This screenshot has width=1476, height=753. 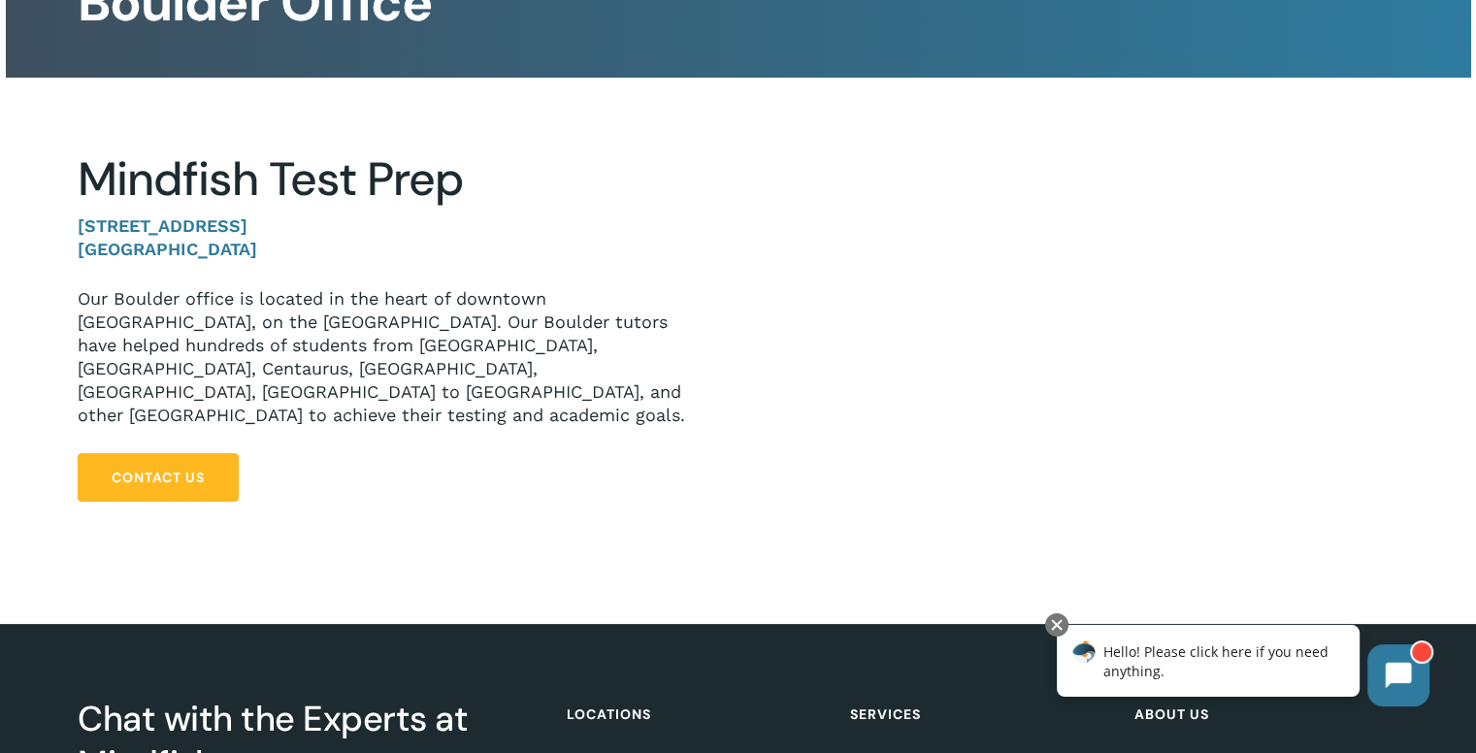 What do you see at coordinates (695, 714) in the screenshot?
I see `h4: Locations` at bounding box center [695, 714].